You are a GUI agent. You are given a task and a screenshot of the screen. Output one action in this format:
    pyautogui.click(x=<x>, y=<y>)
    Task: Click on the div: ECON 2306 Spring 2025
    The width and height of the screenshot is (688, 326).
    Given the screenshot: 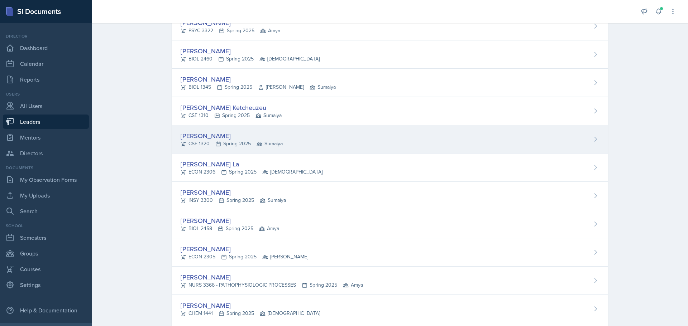 What is the action you would take?
    pyautogui.click(x=251, y=172)
    